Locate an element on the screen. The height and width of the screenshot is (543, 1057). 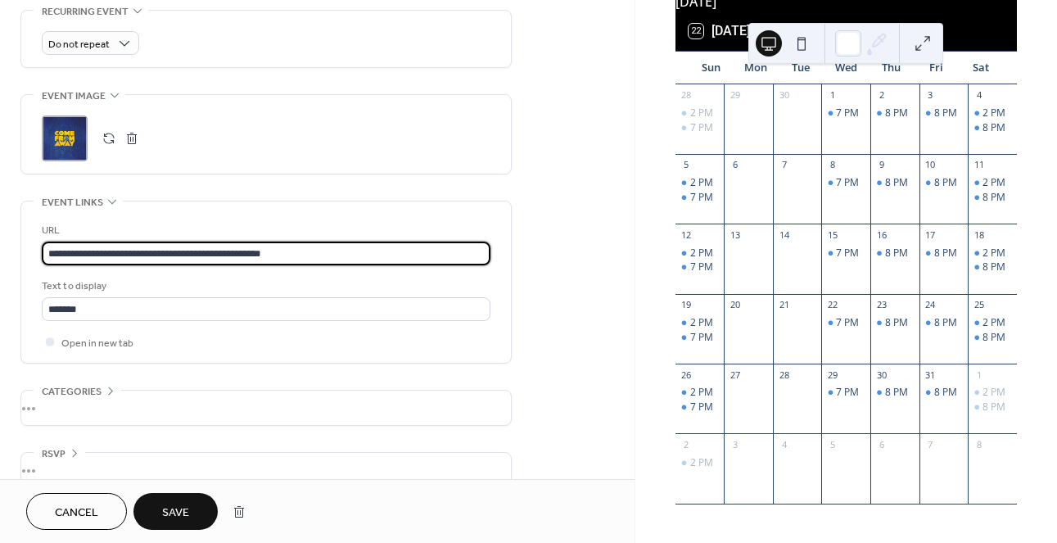
div: 22 is located at coordinates (832, 305).